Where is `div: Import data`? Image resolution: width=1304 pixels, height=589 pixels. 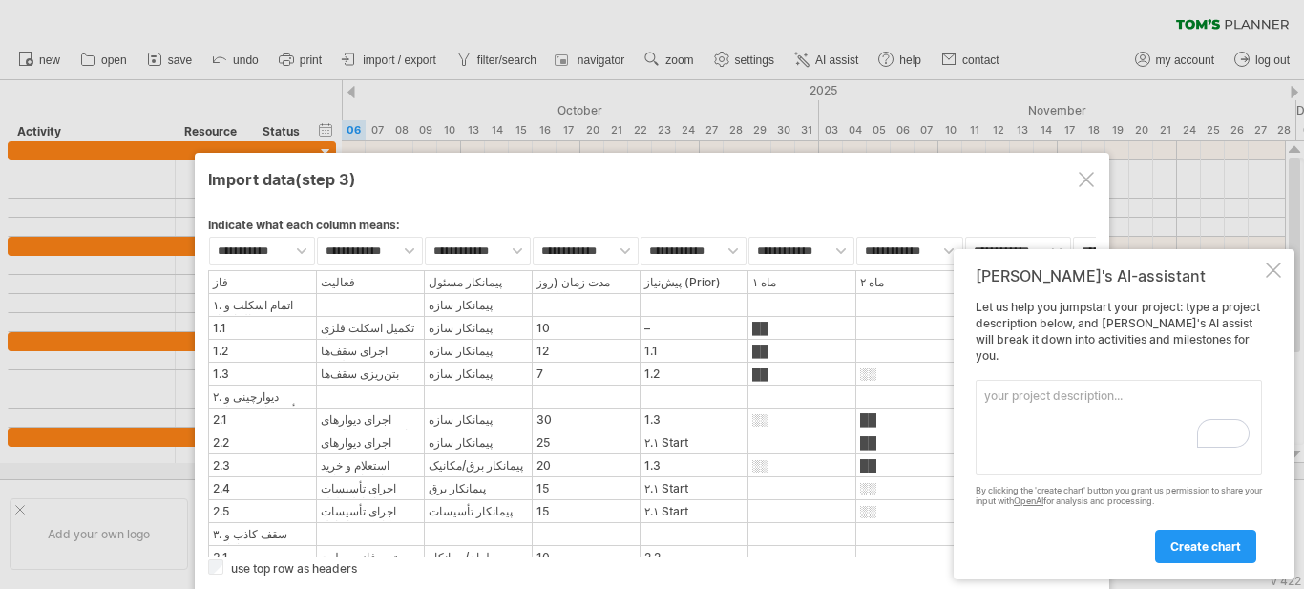
div: Import data is located at coordinates (652, 178).